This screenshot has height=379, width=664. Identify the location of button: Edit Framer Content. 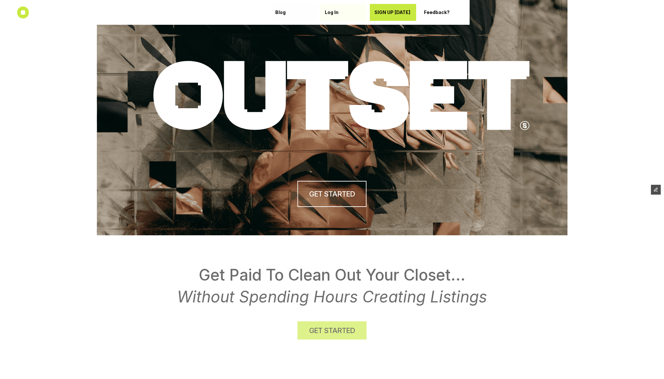
(656, 190).